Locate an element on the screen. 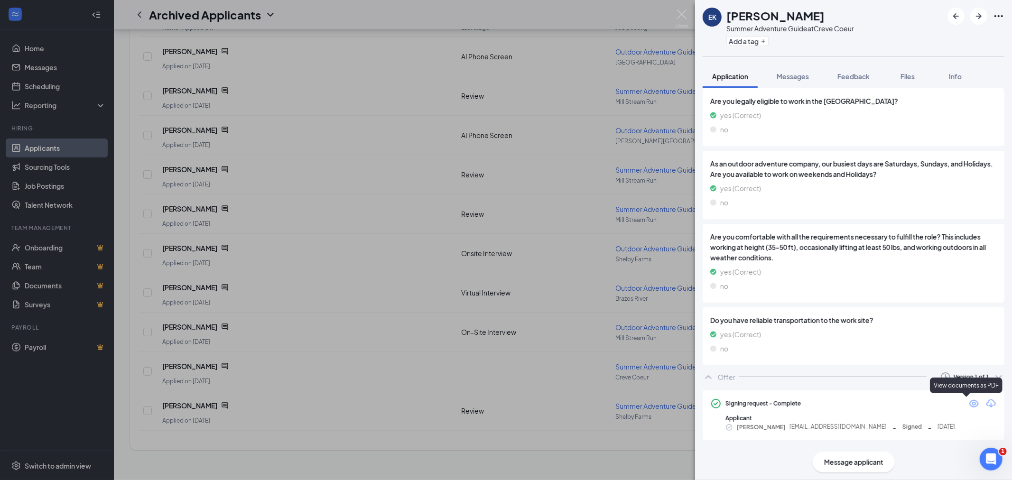  svg: Eye is located at coordinates (974, 404).